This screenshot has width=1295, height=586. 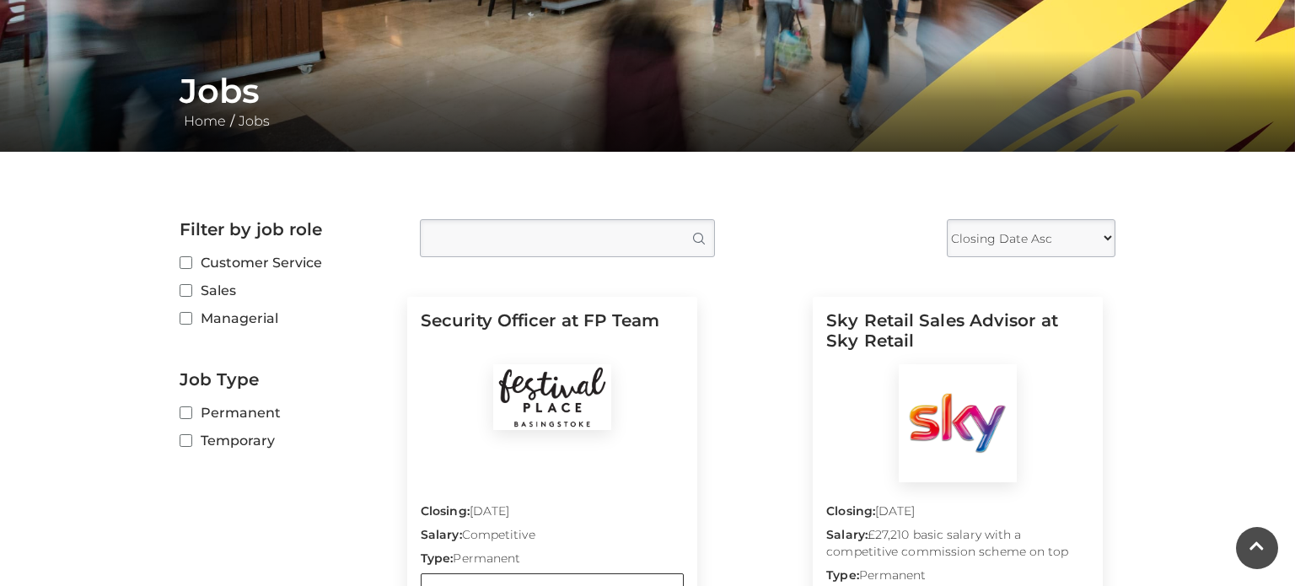 I want to click on p: £27,210 basic salary with a competitive commission scheme on top, so click(x=958, y=547).